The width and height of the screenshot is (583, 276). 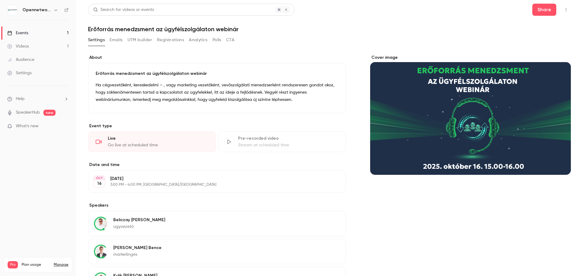 I want to click on div: Settings, so click(x=19, y=73).